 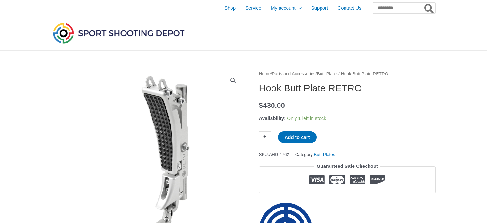 What do you see at coordinates (294, 74) in the screenshot?
I see `a: Parts and Accessories` at bounding box center [294, 74].